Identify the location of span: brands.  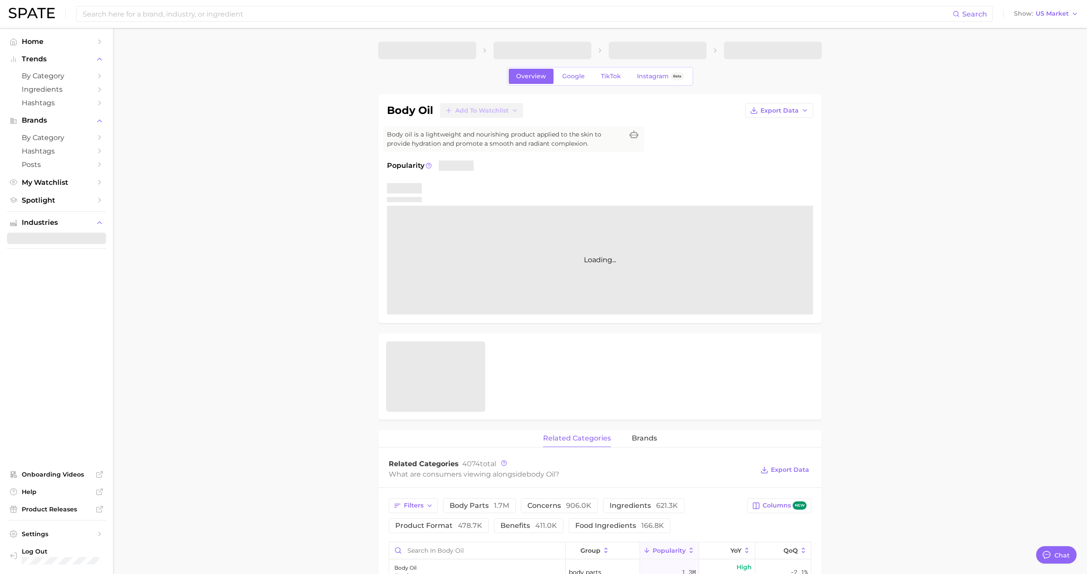
(645, 438).